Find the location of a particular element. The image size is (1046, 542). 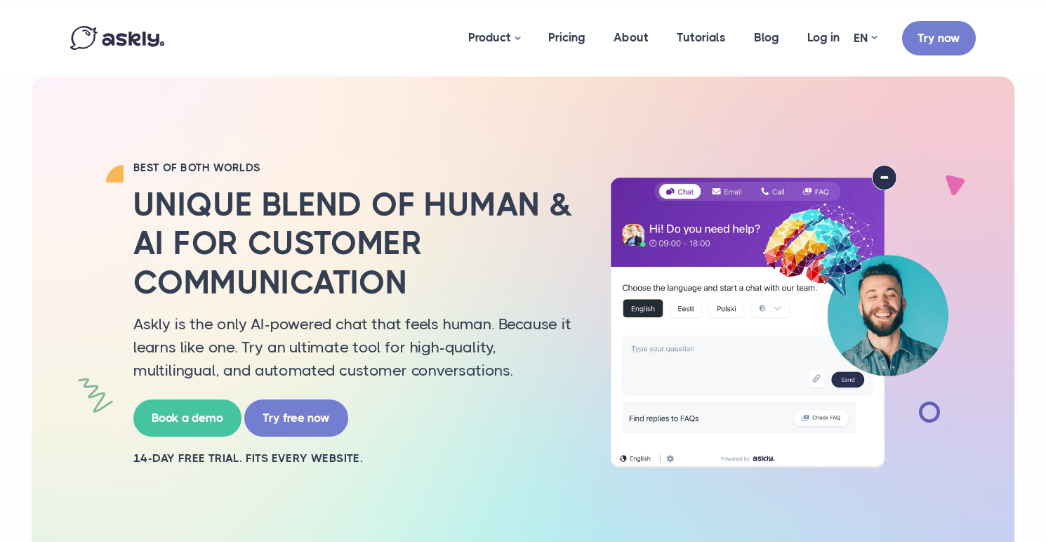

h2: BEST OF BOTH WORLDS is located at coordinates (354, 168).